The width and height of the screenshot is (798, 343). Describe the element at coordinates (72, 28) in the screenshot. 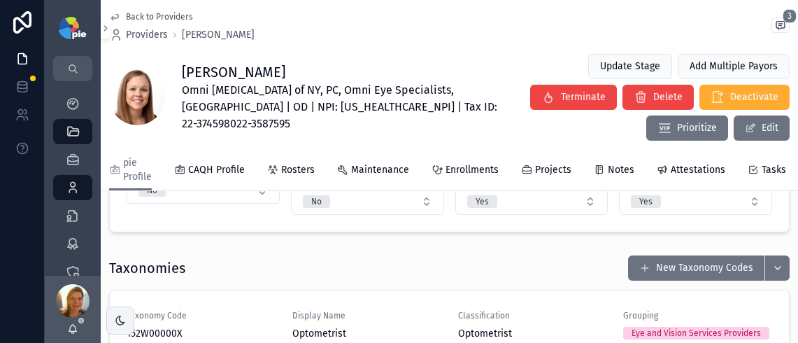

I see `img: App logo` at that location.